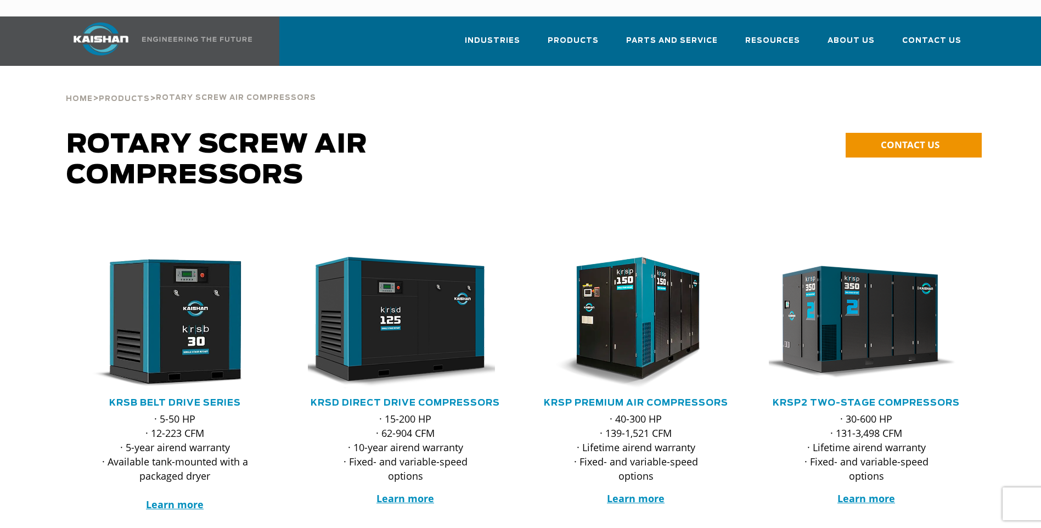  I want to click on a: KRSP Premium Air Compressors, so click(636, 403).